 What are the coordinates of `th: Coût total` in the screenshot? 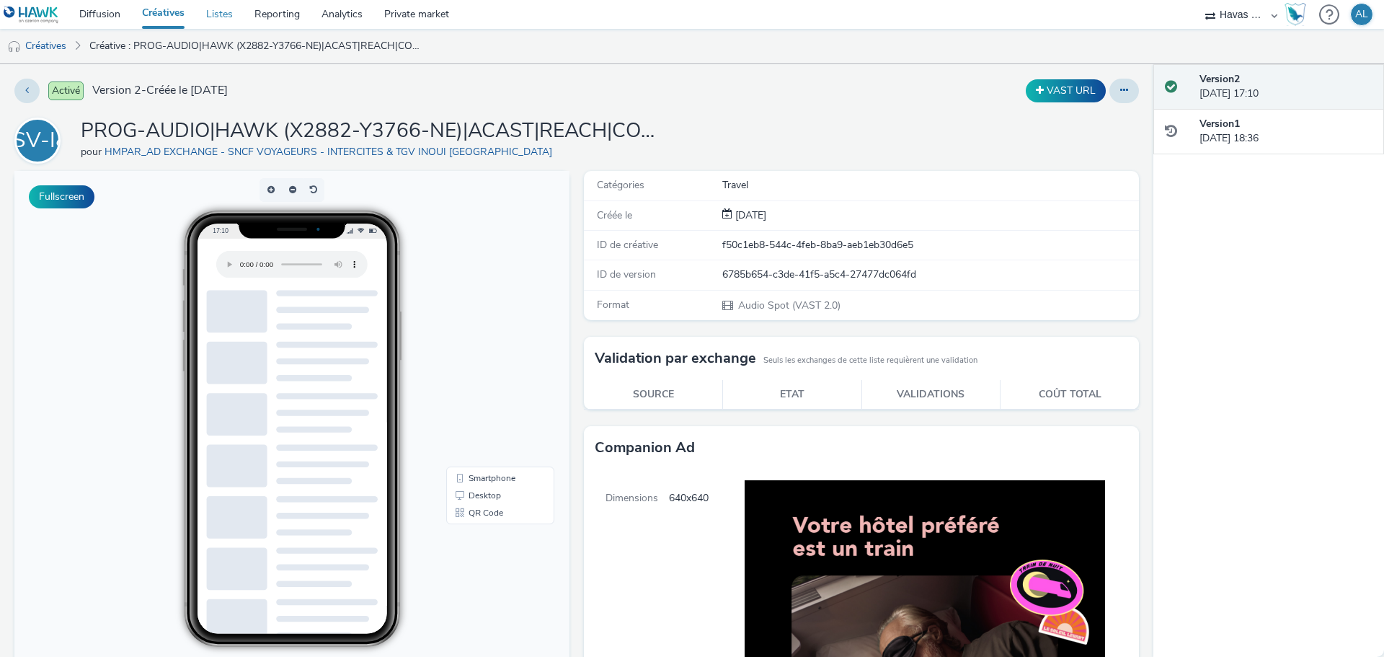 It's located at (1070, 394).